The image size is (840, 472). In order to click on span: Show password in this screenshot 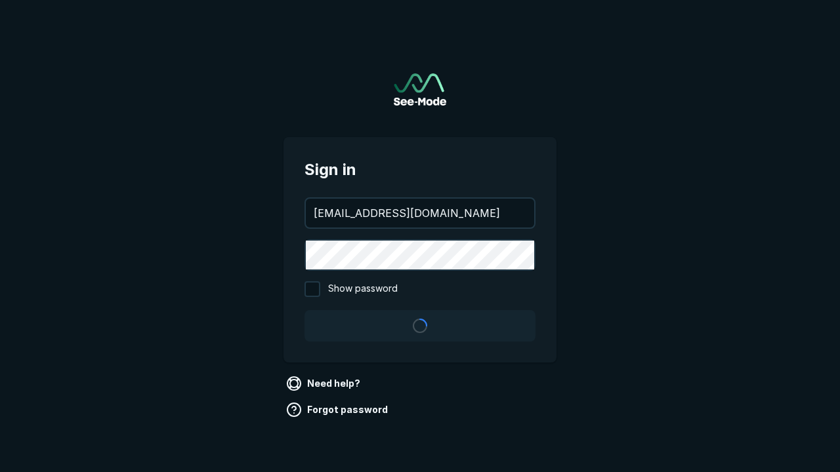, I will do `click(363, 289)`.